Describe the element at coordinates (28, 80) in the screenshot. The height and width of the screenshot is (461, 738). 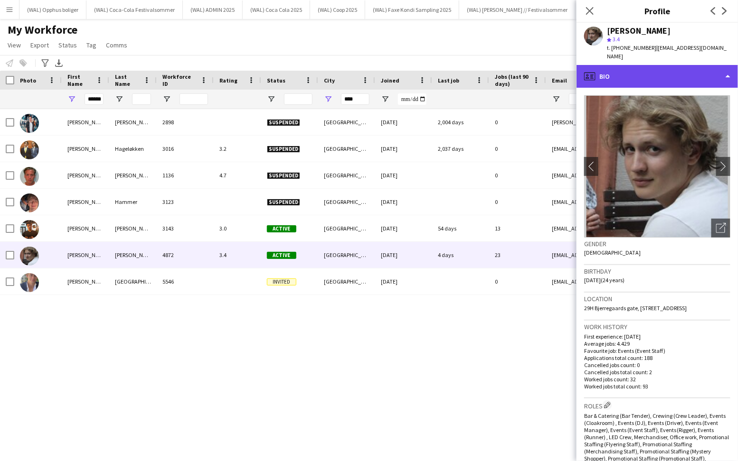
I see `span: Photo` at that location.